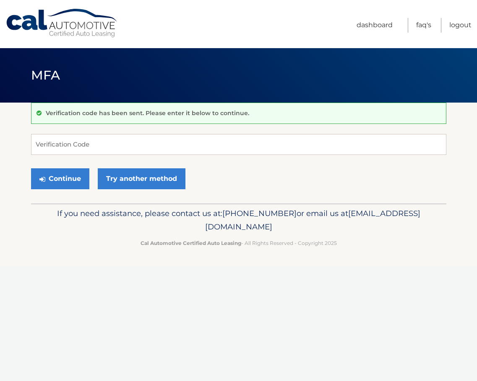  I want to click on a: Dashboard, so click(374, 25).